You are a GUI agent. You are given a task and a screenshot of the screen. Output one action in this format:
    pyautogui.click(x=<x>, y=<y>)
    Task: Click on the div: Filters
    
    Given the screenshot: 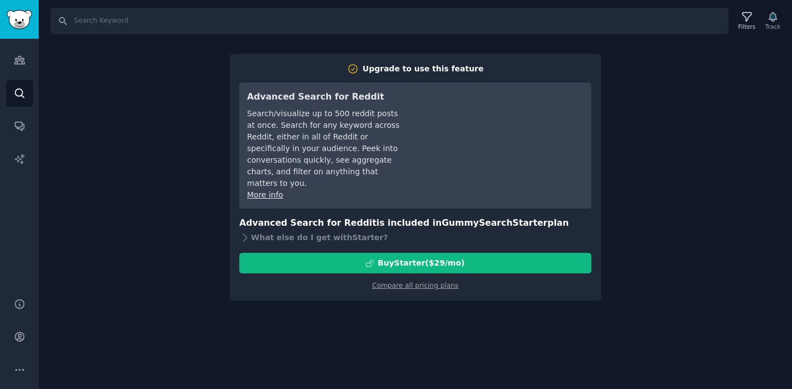 What is the action you would take?
    pyautogui.click(x=747, y=27)
    